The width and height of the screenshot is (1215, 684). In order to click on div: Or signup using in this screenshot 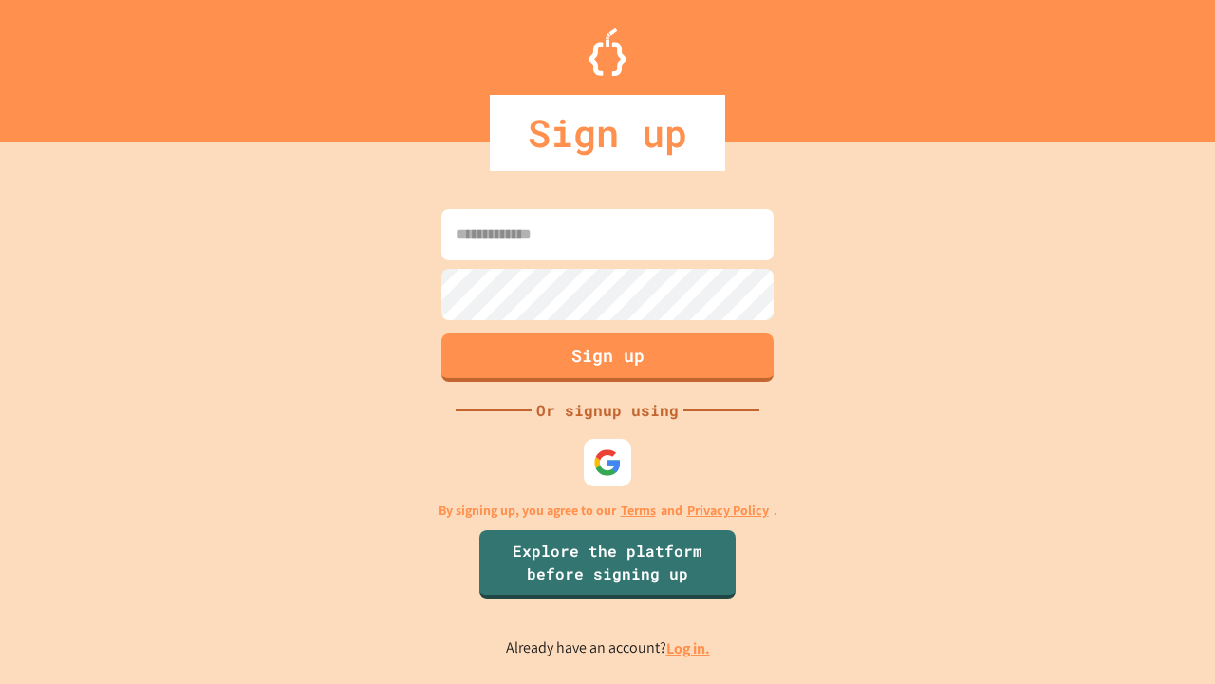, I will do `click(608, 410)`.